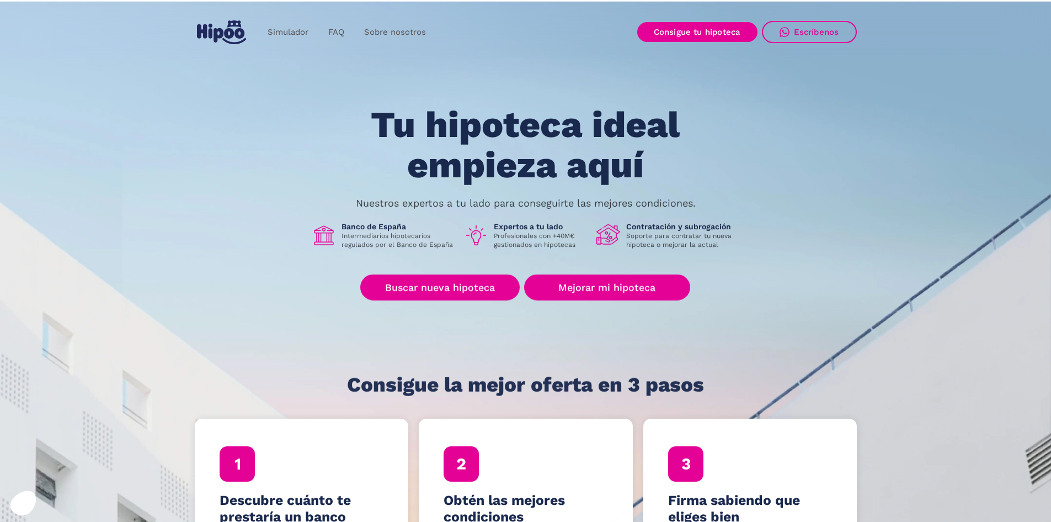  I want to click on a: Sobre nosotros, so click(395, 32).